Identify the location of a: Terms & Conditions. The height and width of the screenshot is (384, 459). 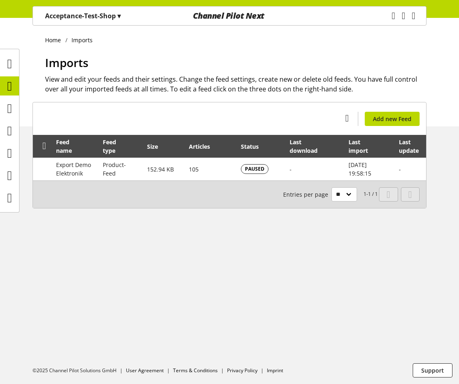
(195, 370).